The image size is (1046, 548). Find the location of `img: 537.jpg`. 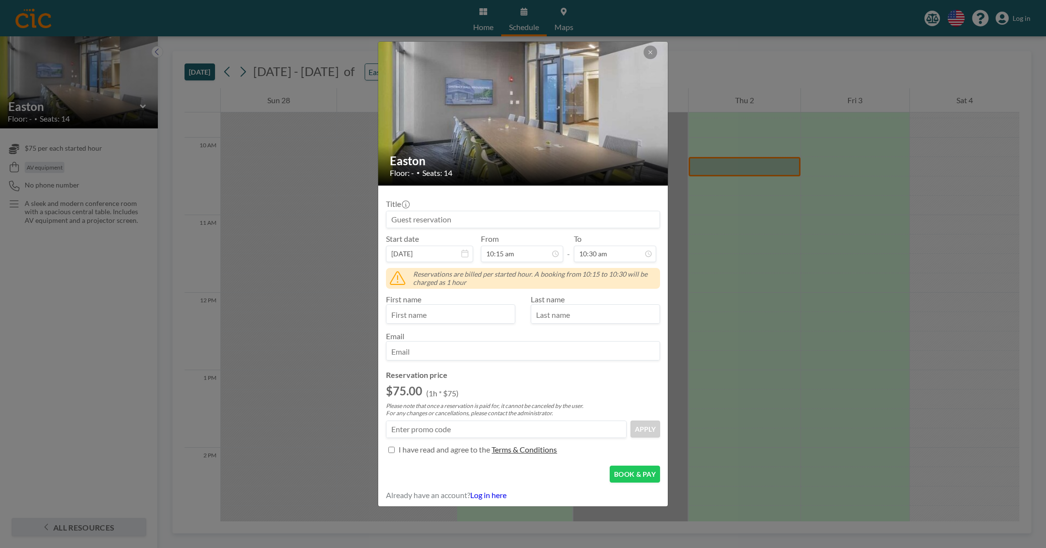

img: 537.jpg is located at coordinates (523, 113).